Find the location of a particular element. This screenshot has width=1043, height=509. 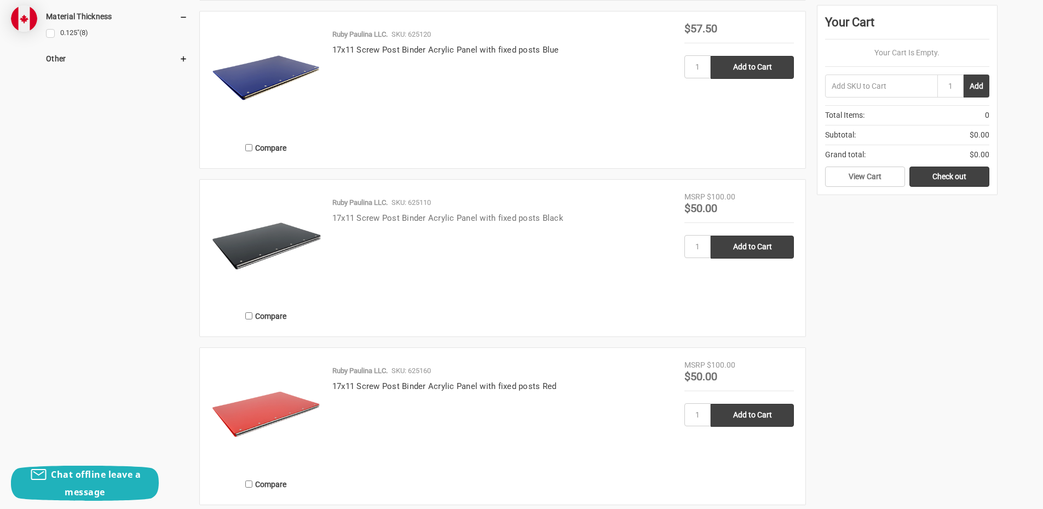

a: 0.125" is located at coordinates (117, 33).